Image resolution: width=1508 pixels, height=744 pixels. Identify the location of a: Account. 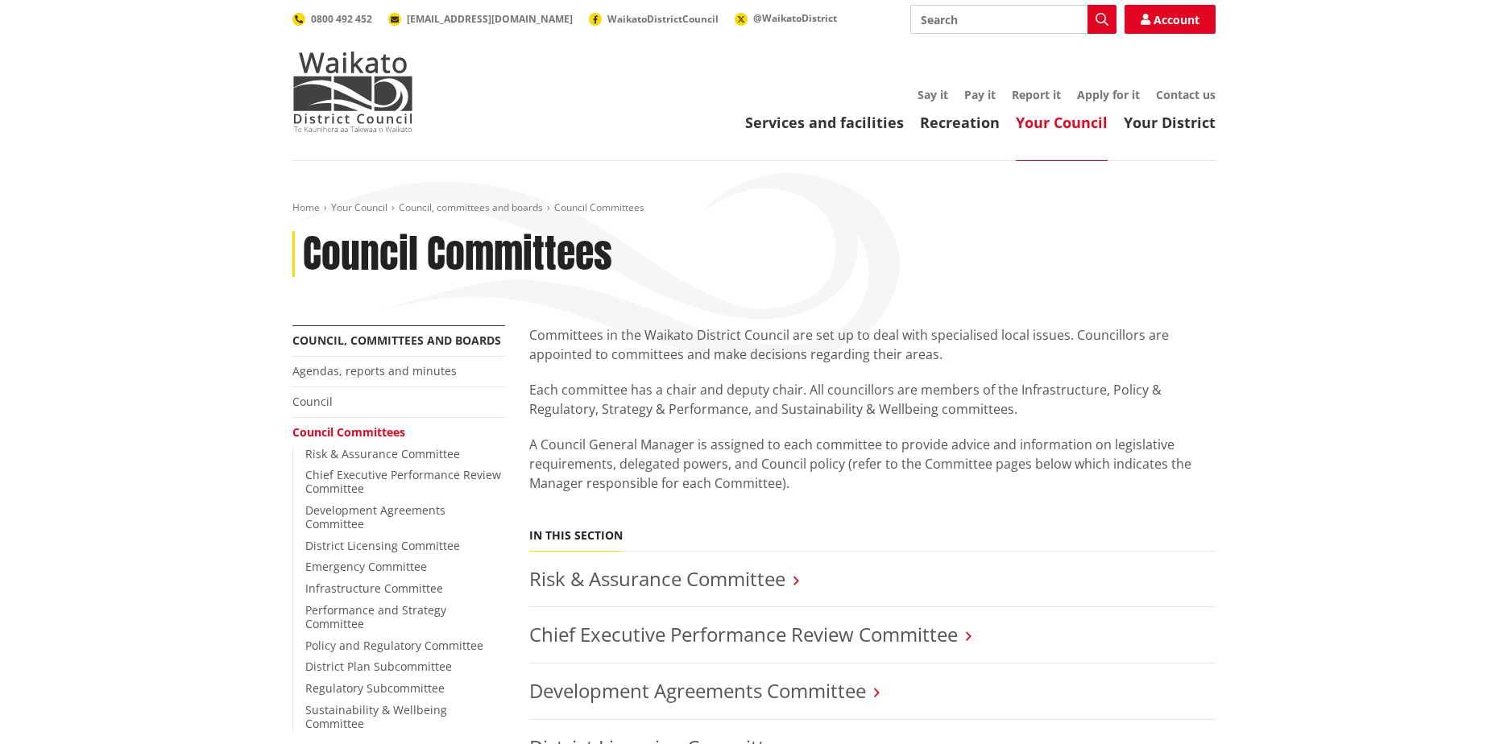
(1170, 19).